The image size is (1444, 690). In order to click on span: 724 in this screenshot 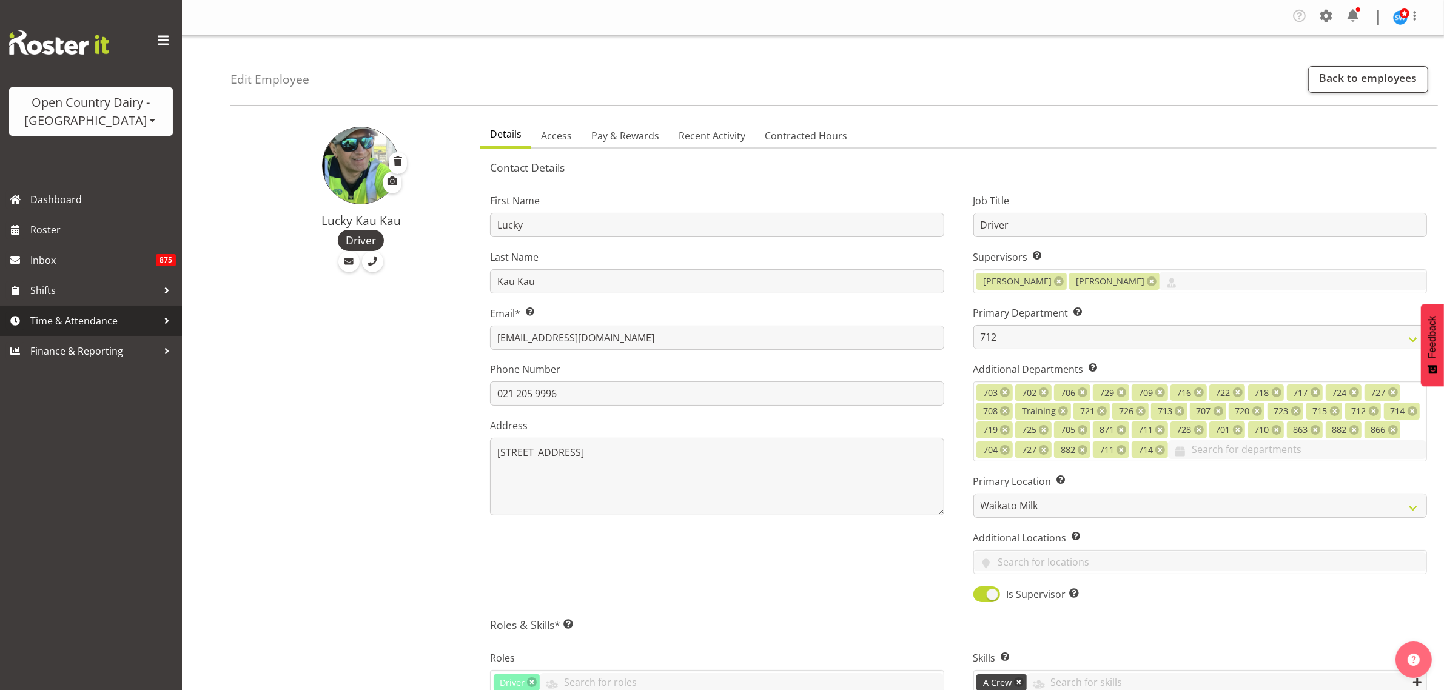, I will do `click(1340, 393)`.